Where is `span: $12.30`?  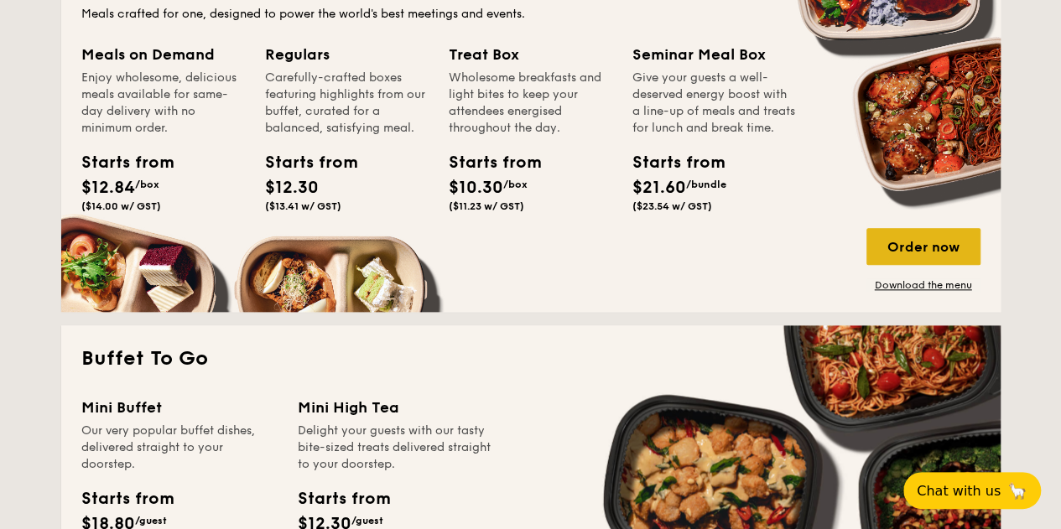 span: $12.30 is located at coordinates (292, 188).